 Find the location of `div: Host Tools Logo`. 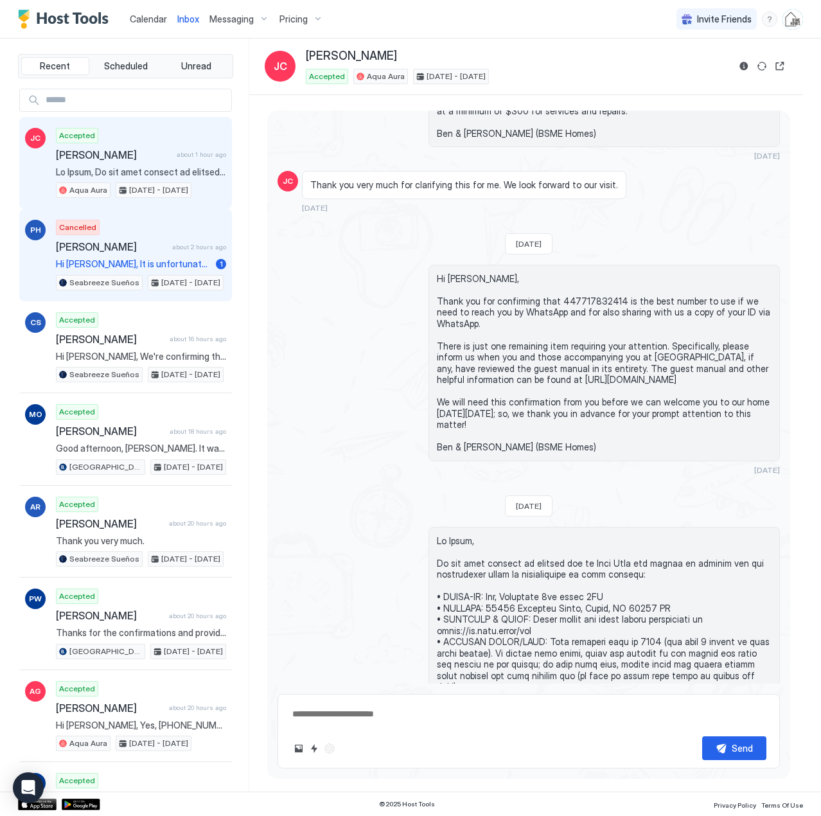

div: Host Tools Logo is located at coordinates (66, 19).